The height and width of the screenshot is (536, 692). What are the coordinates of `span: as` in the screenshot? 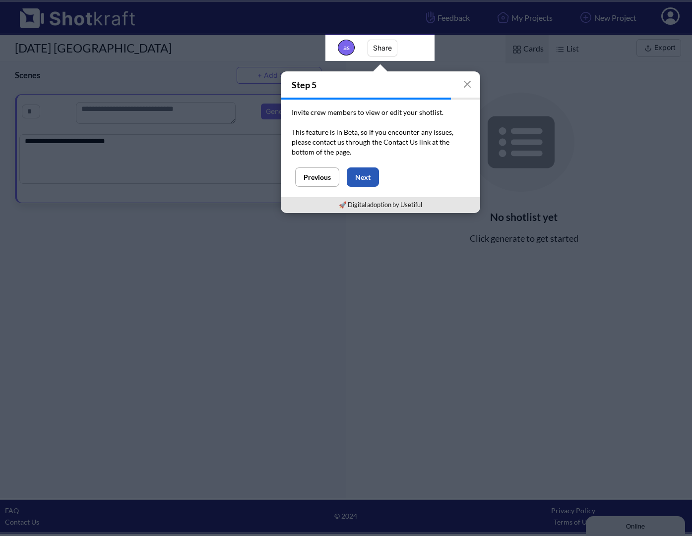 It's located at (346, 48).